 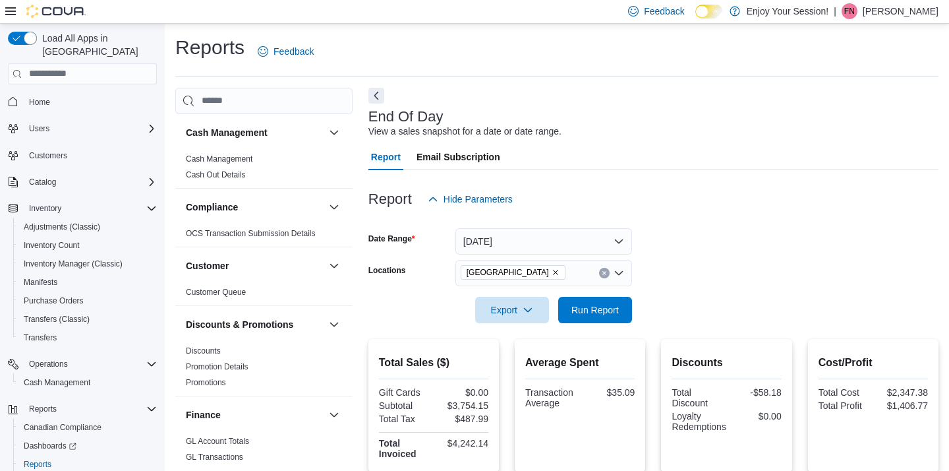 I want to click on button: Clear input, so click(x=604, y=273).